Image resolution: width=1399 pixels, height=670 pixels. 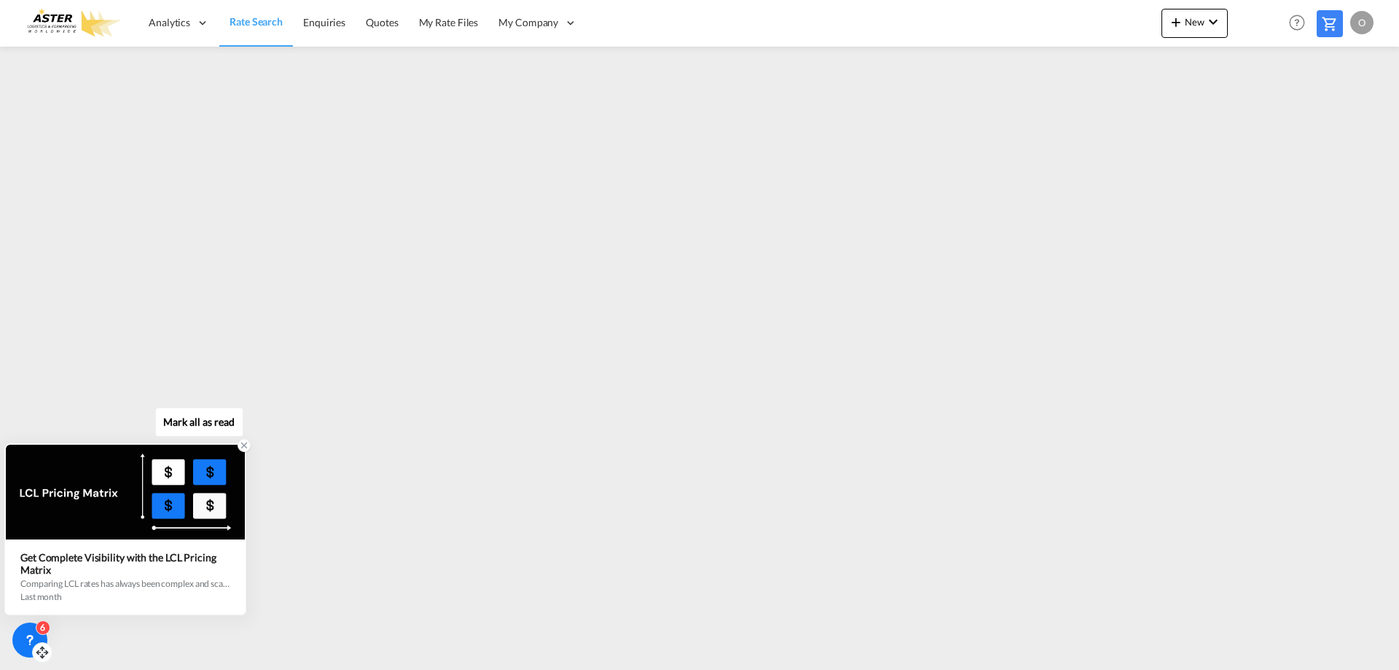 What do you see at coordinates (1297, 23) in the screenshot?
I see `span: Help` at bounding box center [1297, 23].